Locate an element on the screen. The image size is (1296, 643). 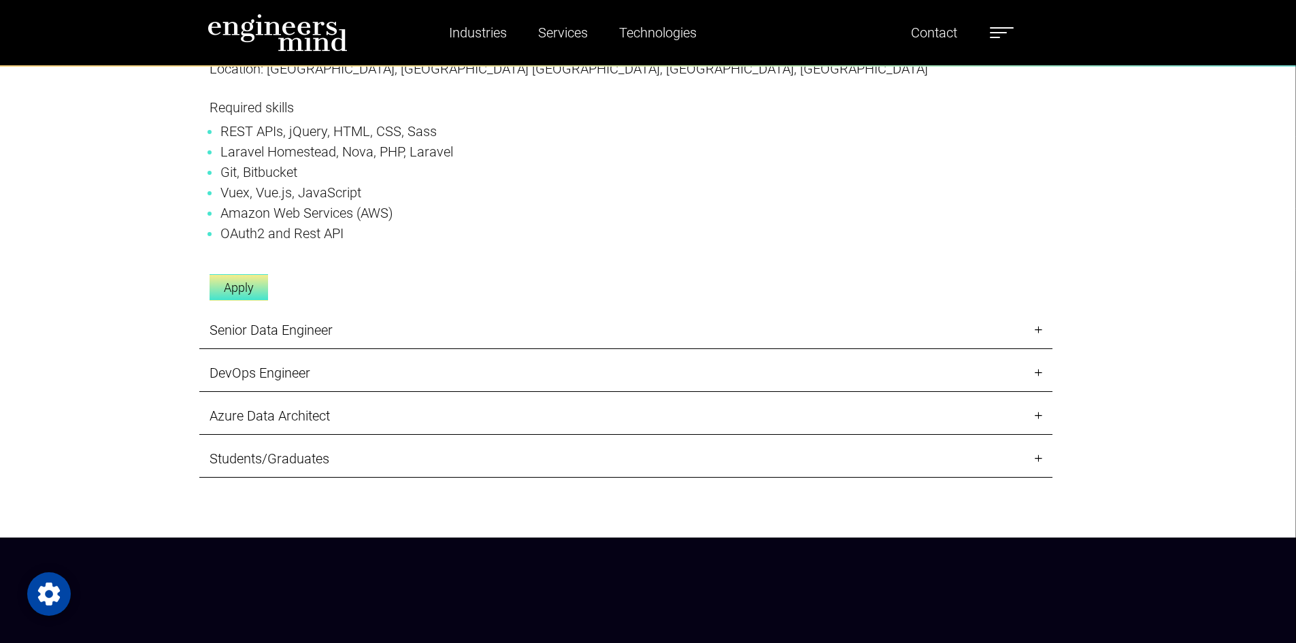
a: Students/Graduates is located at coordinates (626, 459).